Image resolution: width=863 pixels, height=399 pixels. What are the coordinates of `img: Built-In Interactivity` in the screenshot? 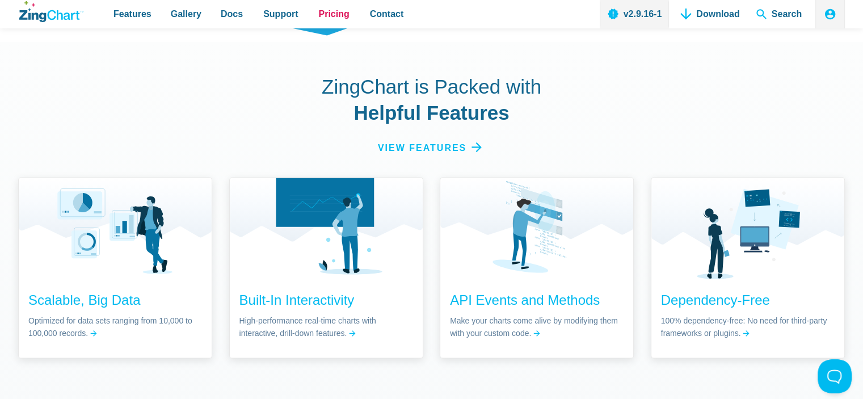 It's located at (326, 226).